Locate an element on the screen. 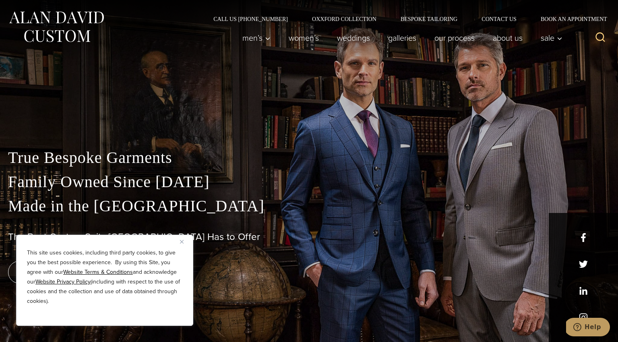 The image size is (618, 342). a: Contact Us is located at coordinates (499, 19).